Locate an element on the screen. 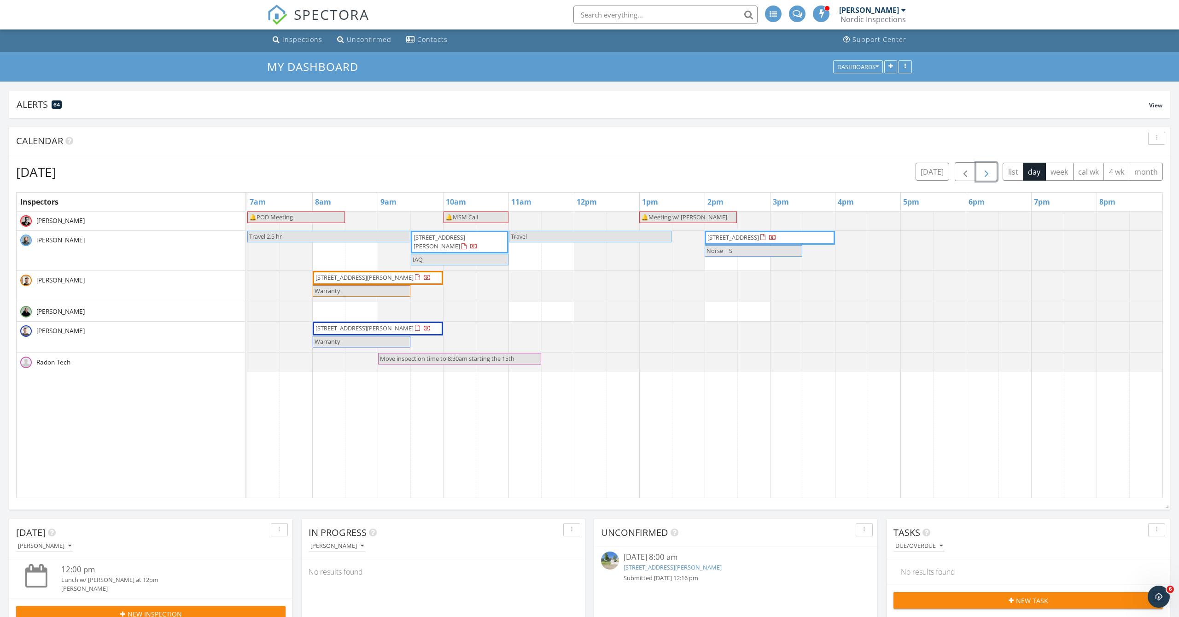  span: New Task is located at coordinates (1032, 600).